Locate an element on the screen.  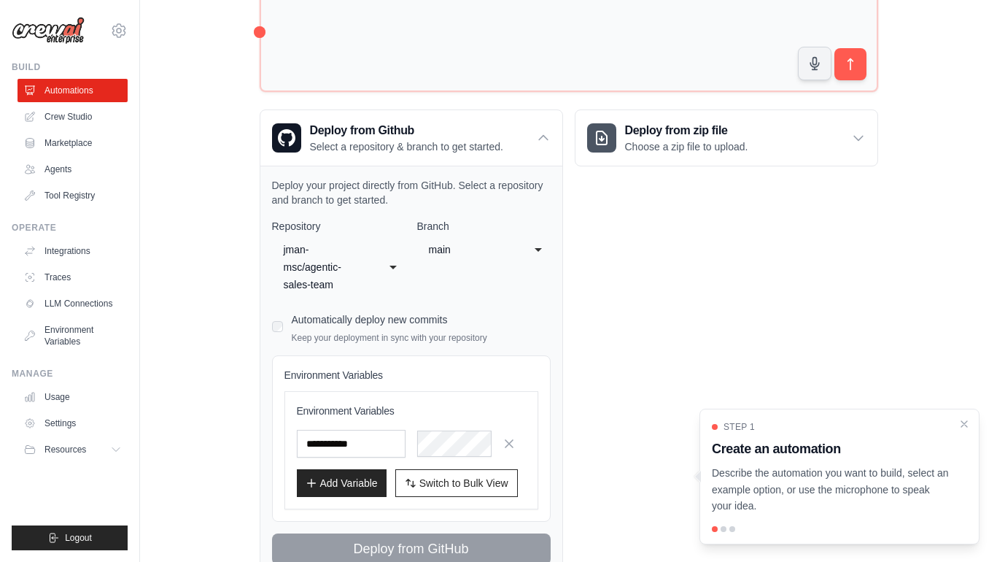
div: Build is located at coordinates (69, 67).